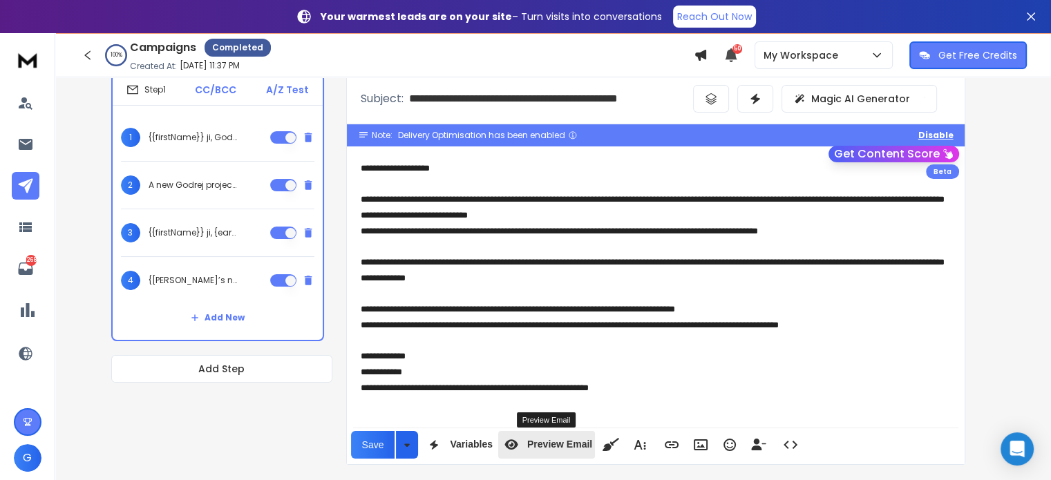 Image resolution: width=1051 pixels, height=480 pixels. I want to click on button: Disable, so click(936, 135).